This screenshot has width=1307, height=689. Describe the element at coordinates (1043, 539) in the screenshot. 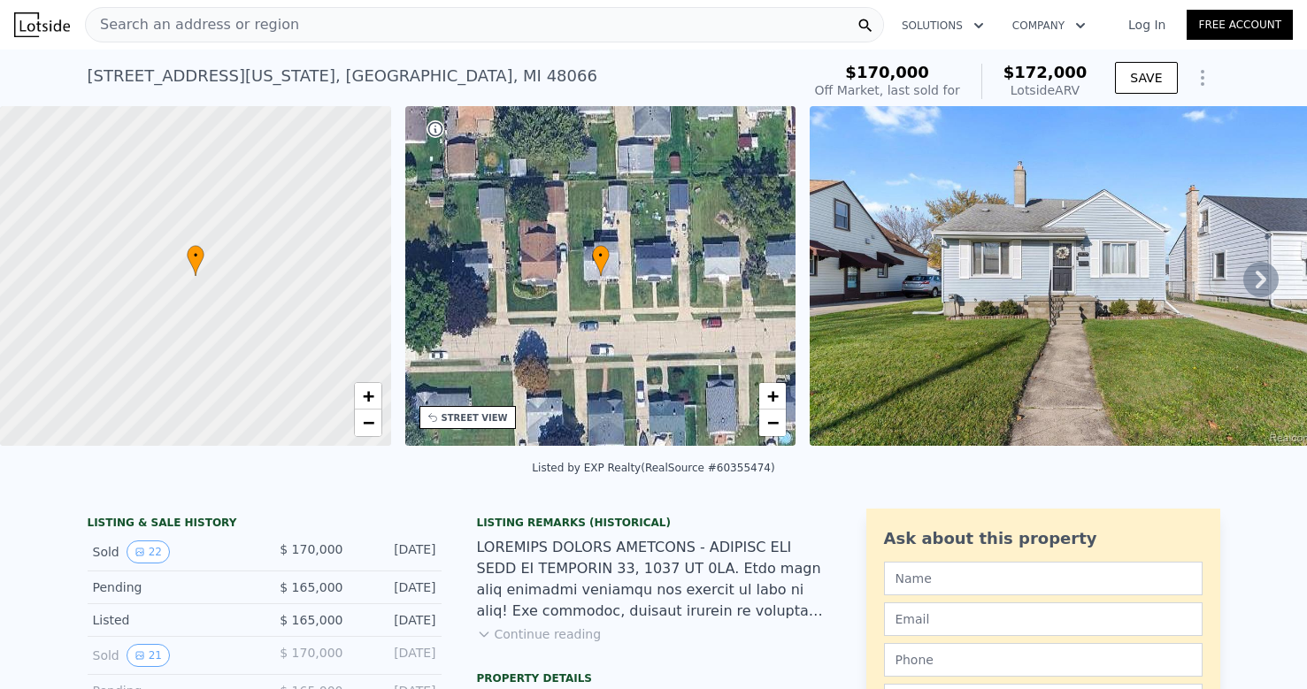

I see `div: Ask about this property` at that location.